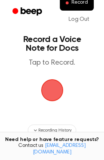 This screenshot has height=160, width=104. Describe the element at coordinates (55, 130) in the screenshot. I see `span: Recording History` at that location.